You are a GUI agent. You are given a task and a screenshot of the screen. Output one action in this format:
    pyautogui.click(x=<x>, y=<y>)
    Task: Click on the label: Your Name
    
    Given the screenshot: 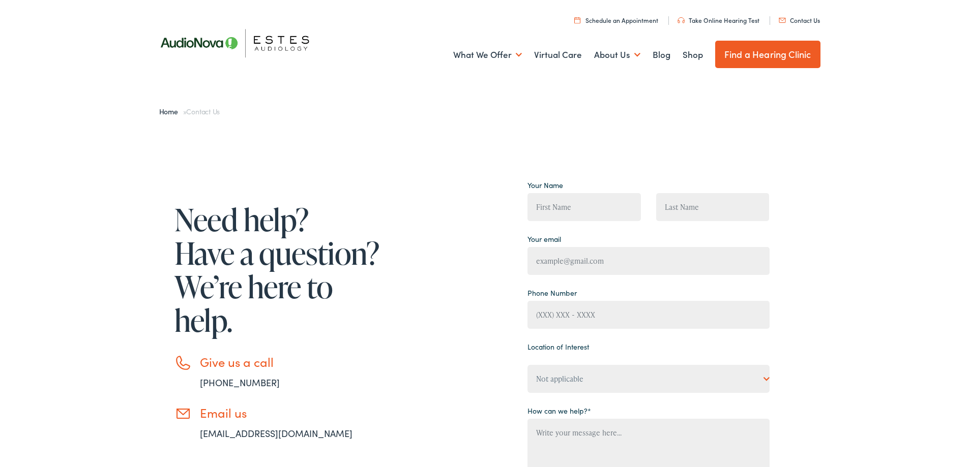 What is the action you would take?
    pyautogui.click(x=545, y=185)
    